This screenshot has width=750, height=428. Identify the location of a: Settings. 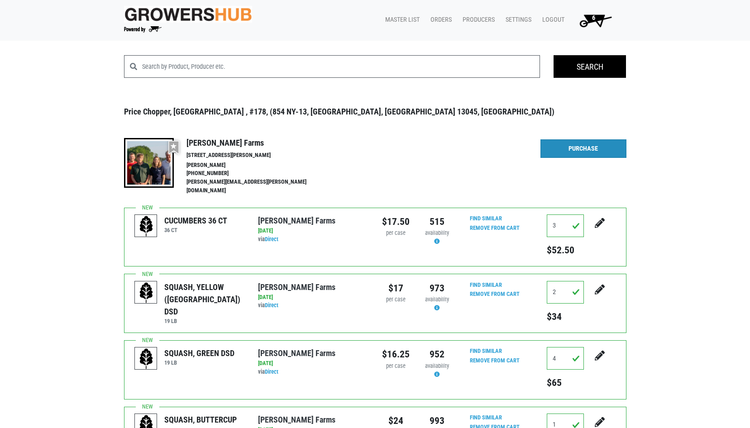
(517, 20).